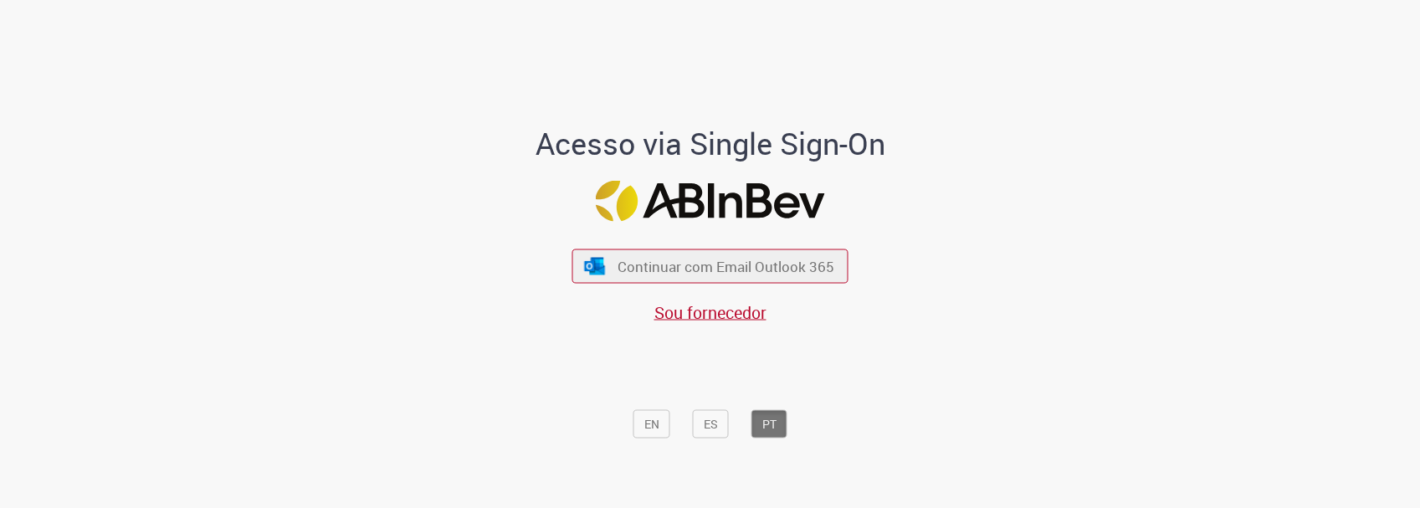 This screenshot has width=1420, height=508. Describe the element at coordinates (710, 312) in the screenshot. I see `span: Sou fornecedor` at that location.